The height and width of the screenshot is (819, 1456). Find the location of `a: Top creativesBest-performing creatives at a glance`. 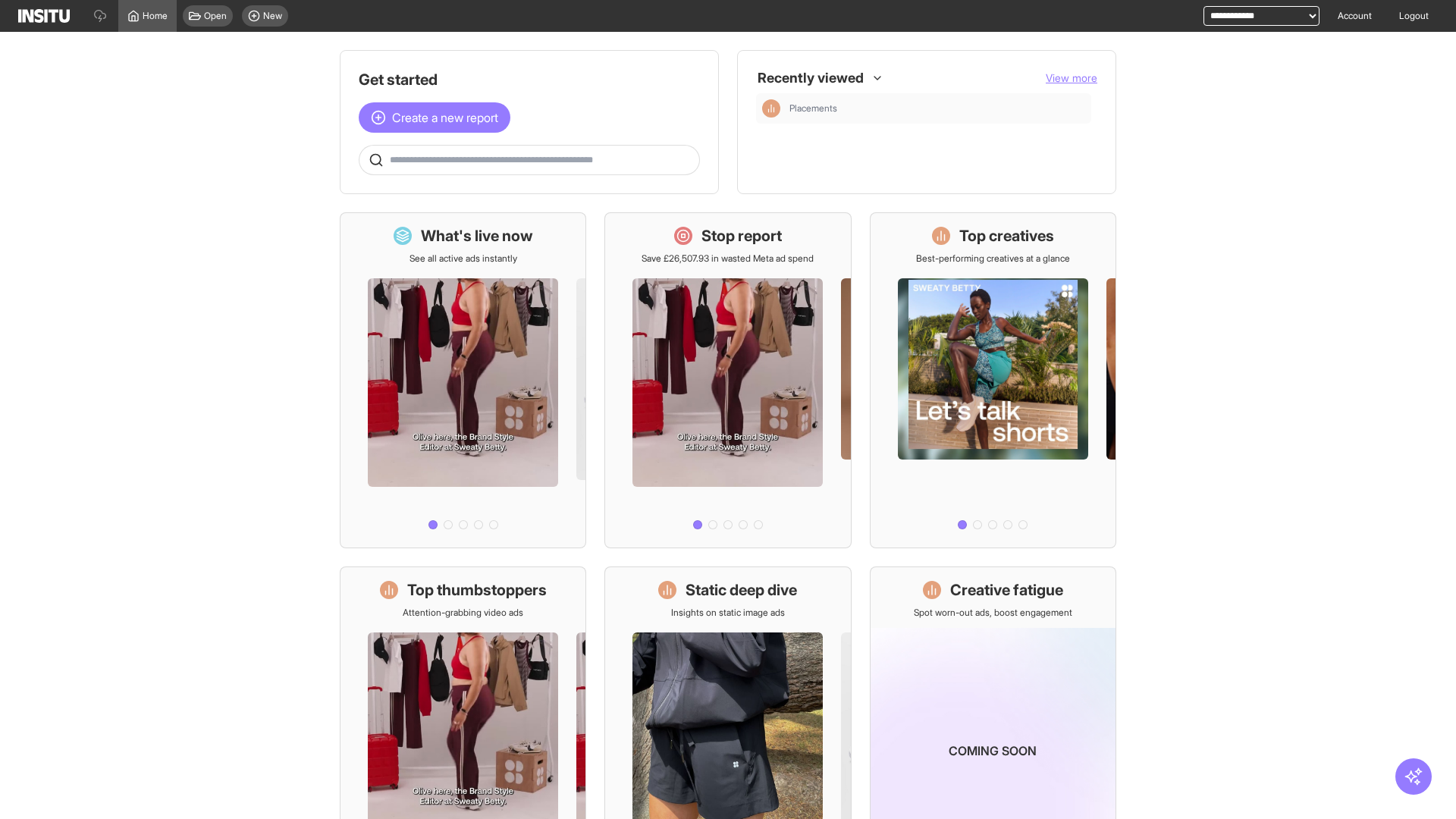

a: Top creativesBest-performing creatives at a glance is located at coordinates (993, 379).